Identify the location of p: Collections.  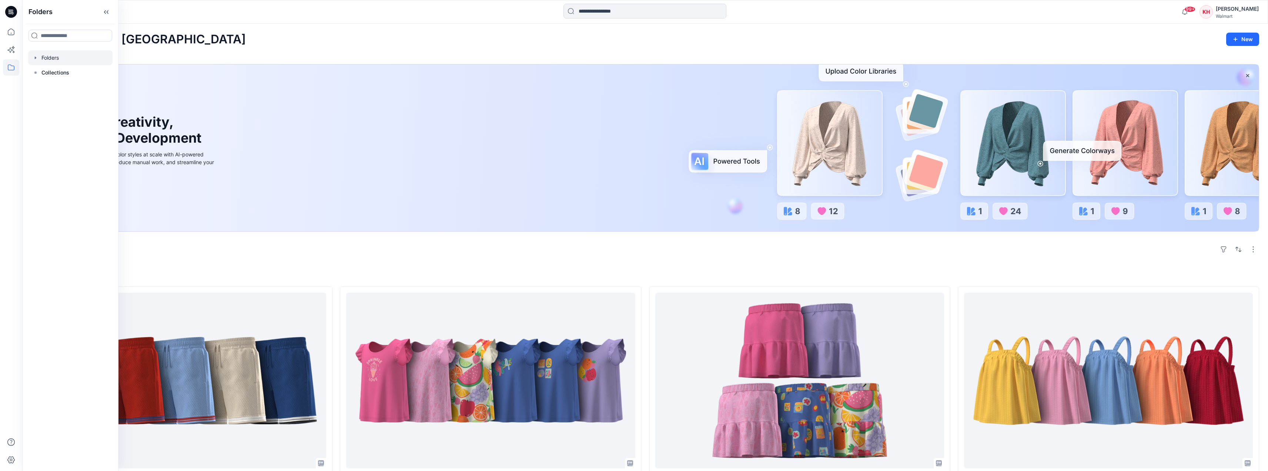
(55, 73).